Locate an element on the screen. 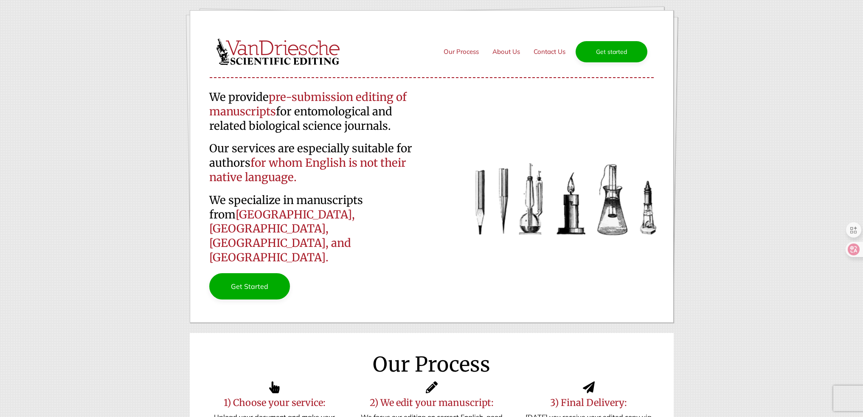  h6: 3) Final Delivery: is located at coordinates (589, 403).